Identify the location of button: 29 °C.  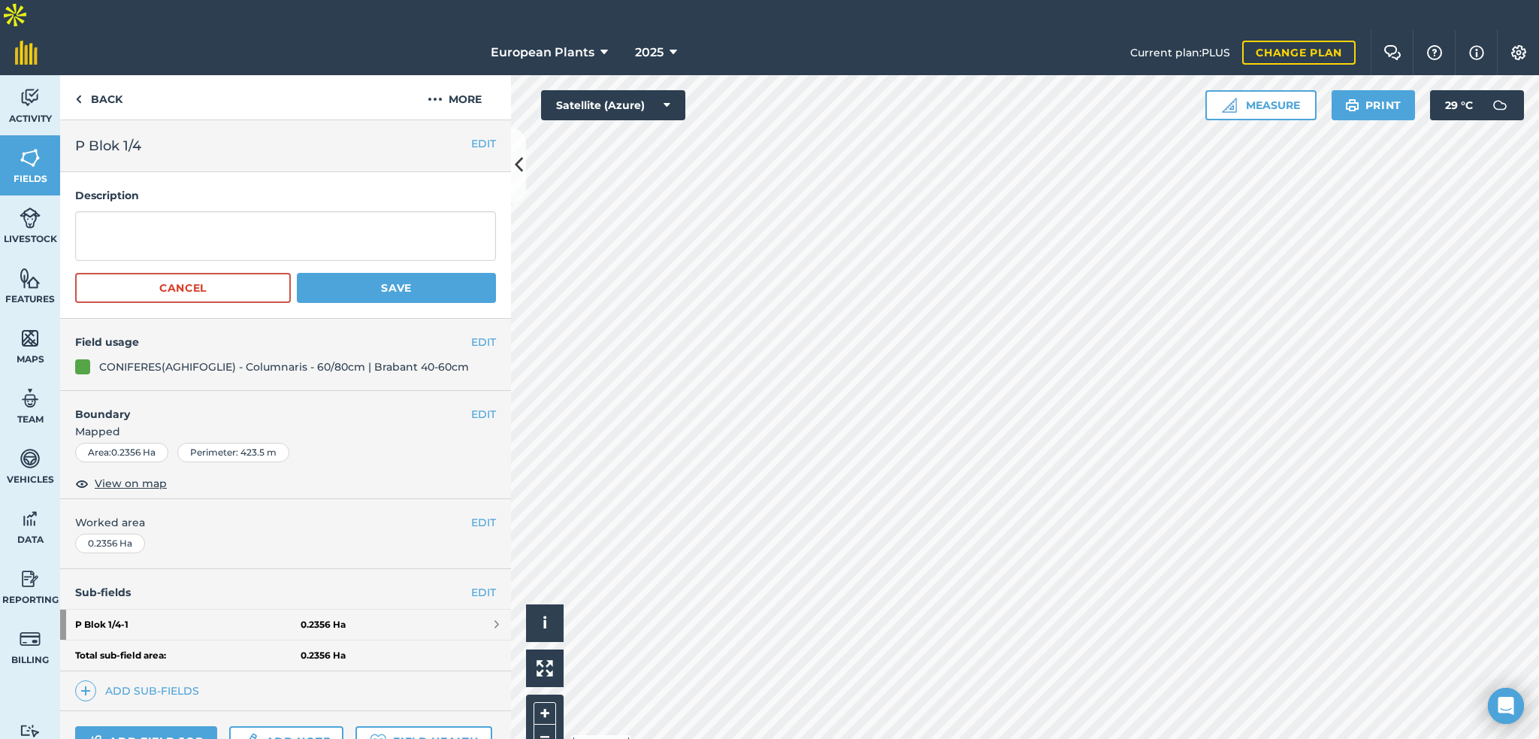
(1477, 105).